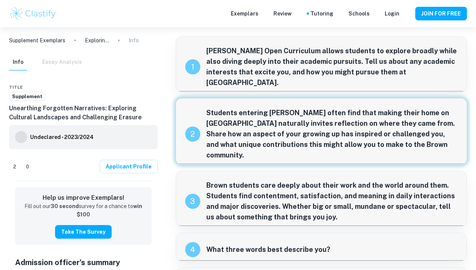 Image resolution: width=476 pixels, height=270 pixels. Describe the element at coordinates (15, 167) in the screenshot. I see `span: 2` at that location.